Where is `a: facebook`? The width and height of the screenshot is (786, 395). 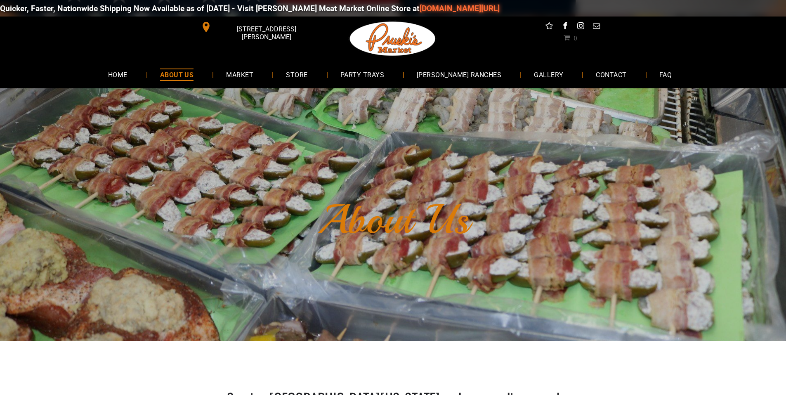 a: facebook is located at coordinates (565, 27).